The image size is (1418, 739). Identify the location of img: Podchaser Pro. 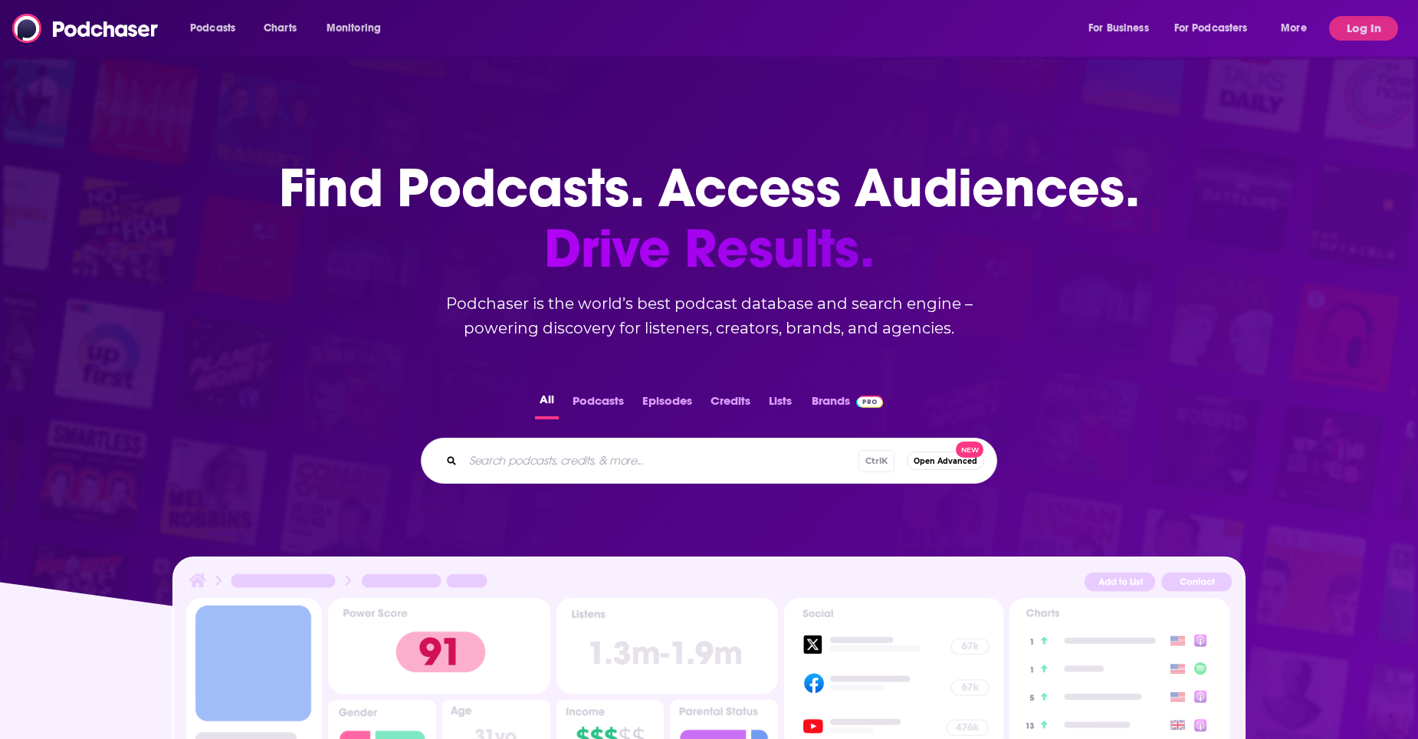
(869, 402).